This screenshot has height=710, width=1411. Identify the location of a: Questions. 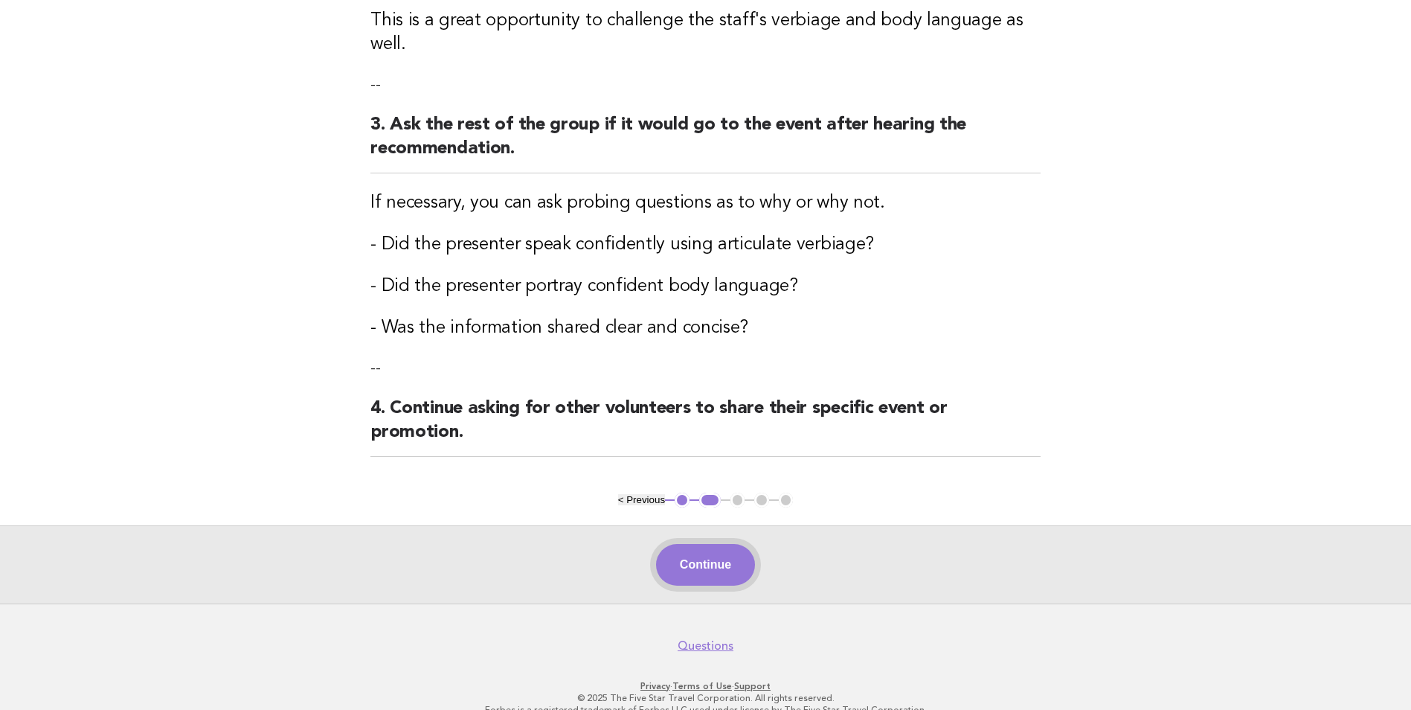
(705, 646).